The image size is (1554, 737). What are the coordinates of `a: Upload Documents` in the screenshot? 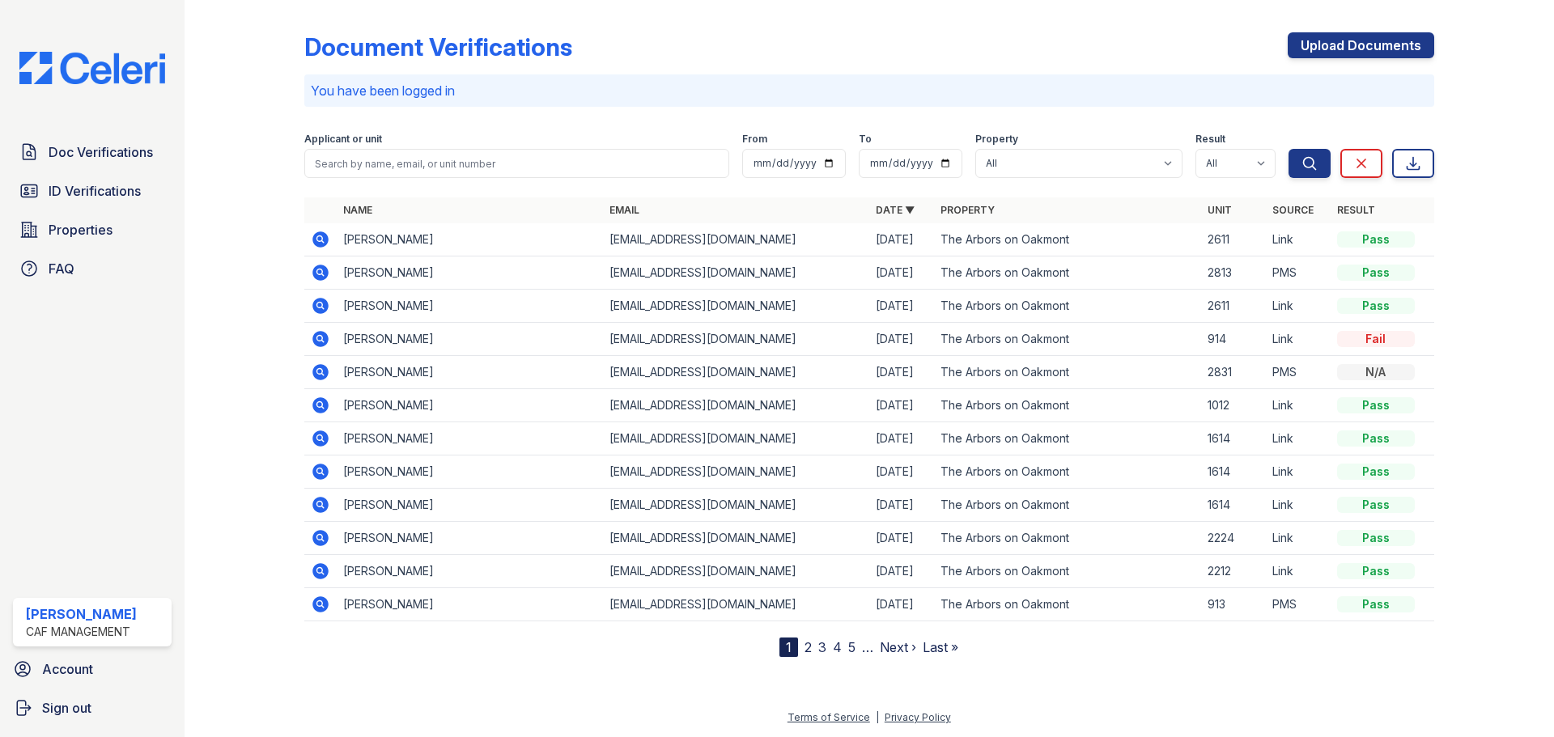 It's located at (1360, 45).